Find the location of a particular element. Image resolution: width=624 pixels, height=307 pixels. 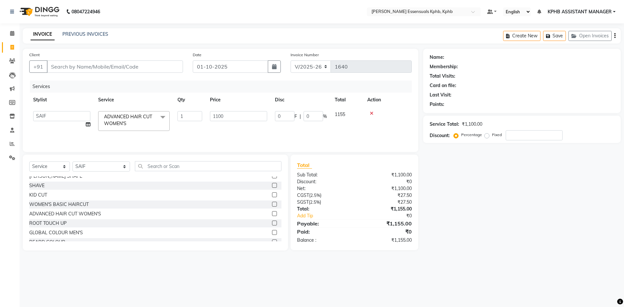

span: CGST is located at coordinates (303, 195).